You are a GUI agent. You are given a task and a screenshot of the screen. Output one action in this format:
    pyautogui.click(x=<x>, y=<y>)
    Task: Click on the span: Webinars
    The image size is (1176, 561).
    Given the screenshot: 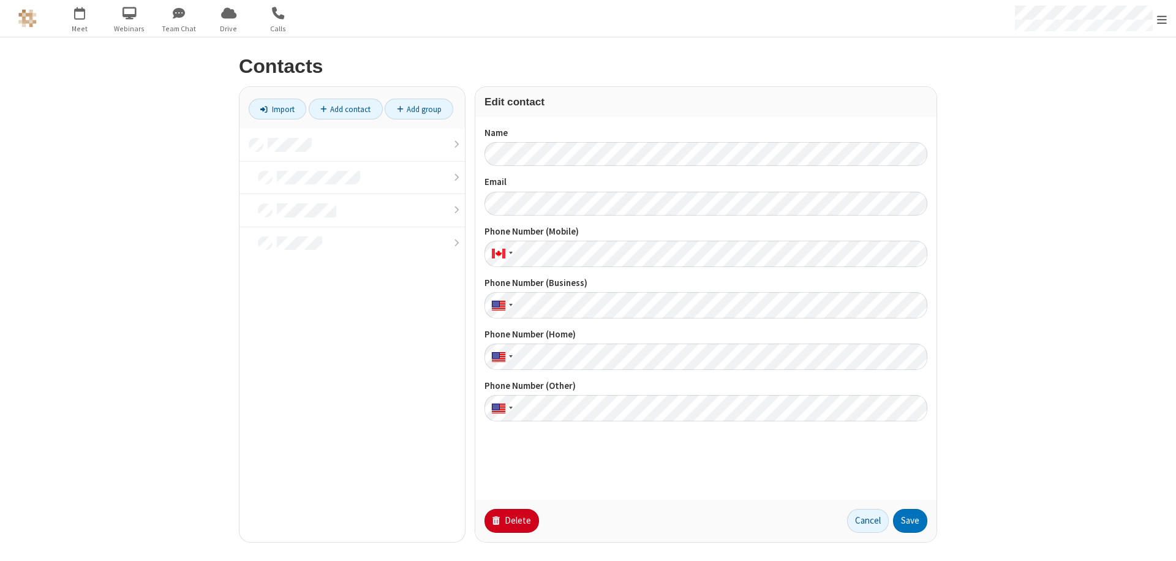 What is the action you would take?
    pyautogui.click(x=129, y=29)
    